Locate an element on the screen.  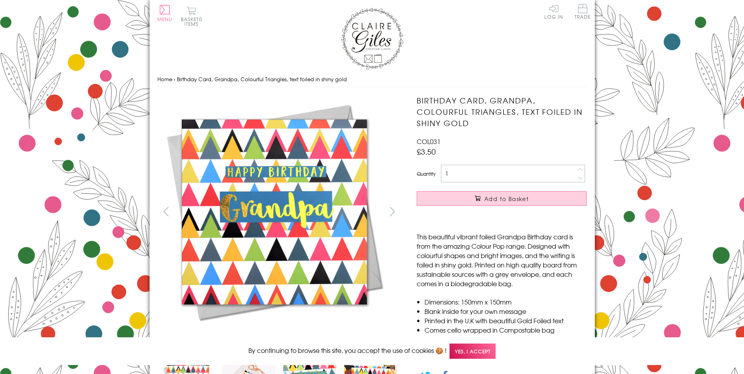
nav: breadcrumbs is located at coordinates (372, 79).